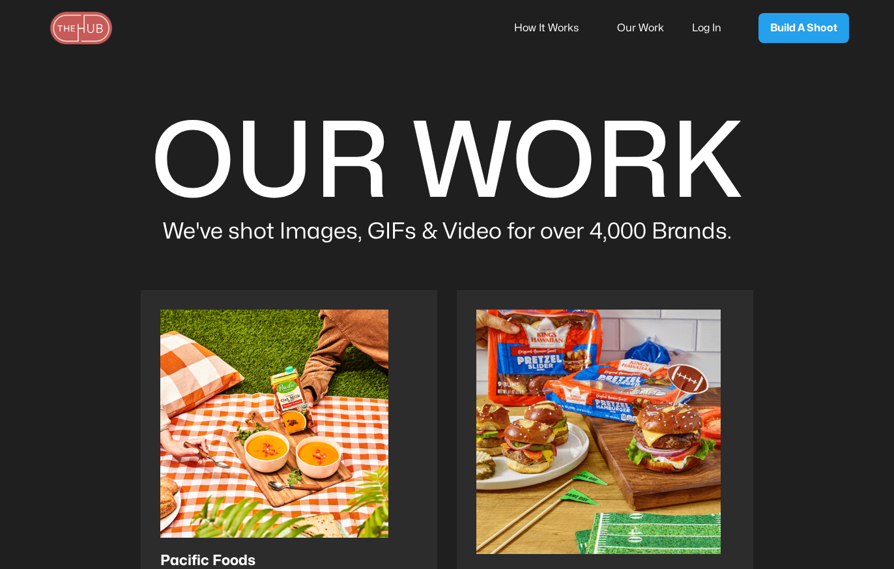 This screenshot has width=894, height=569. Describe the element at coordinates (447, 232) in the screenshot. I see `p: We've shot Images, GIFs & Video for over 4,000 Brands.` at that location.